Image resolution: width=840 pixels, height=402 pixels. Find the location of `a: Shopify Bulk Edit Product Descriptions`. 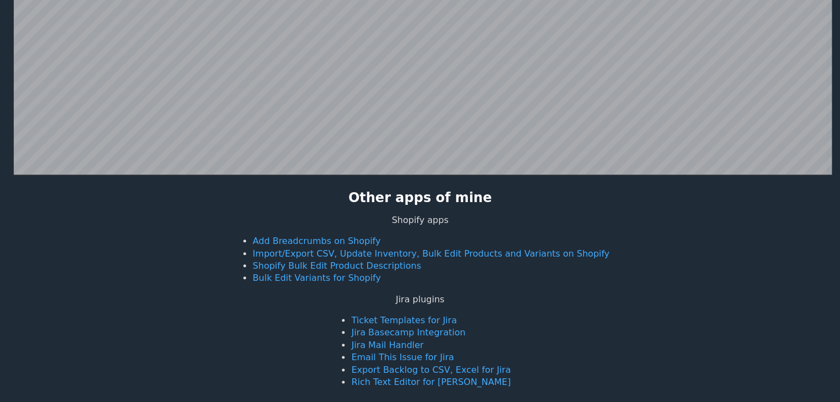

a: Shopify Bulk Edit Product Descriptions is located at coordinates (337, 265).